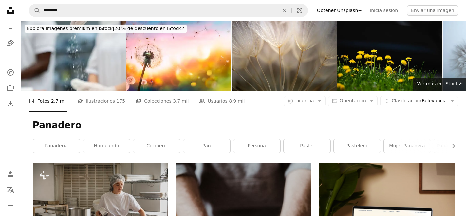 This screenshot has width=466, height=216. I want to click on span: Explora imágenes premium en iStock |, so click(70, 28).